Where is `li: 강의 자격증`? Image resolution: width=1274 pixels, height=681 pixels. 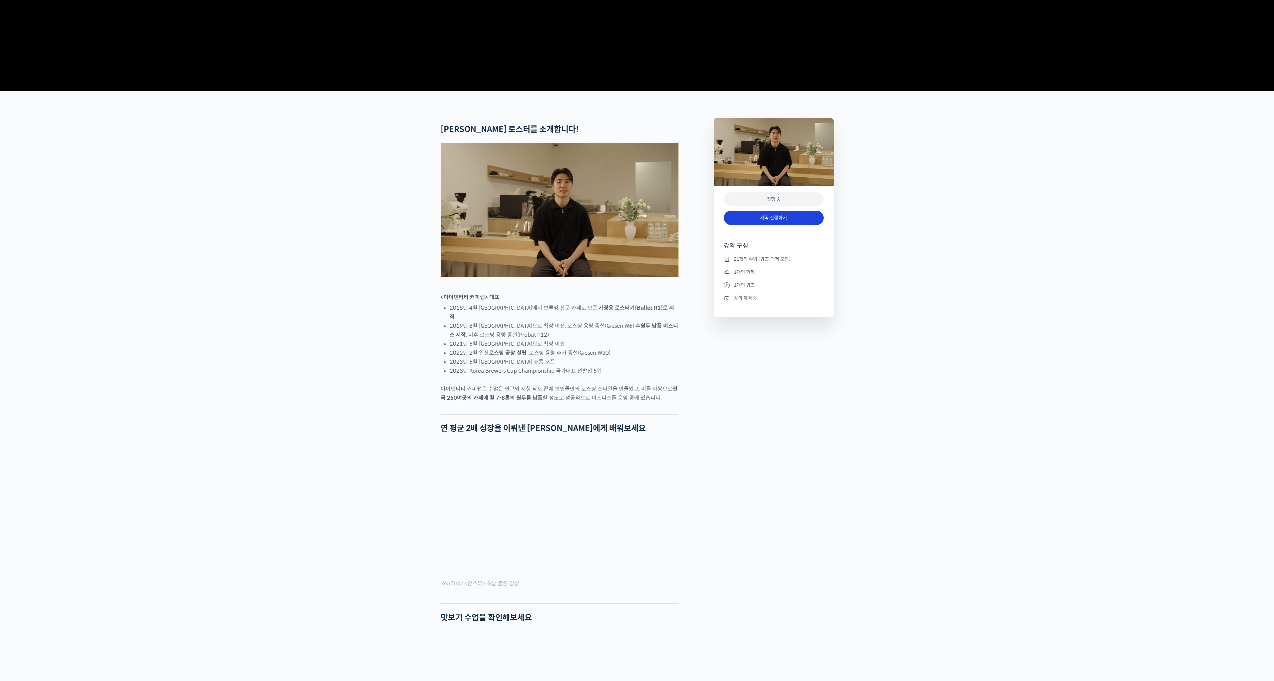
li: 강의 자격증 is located at coordinates (774, 298).